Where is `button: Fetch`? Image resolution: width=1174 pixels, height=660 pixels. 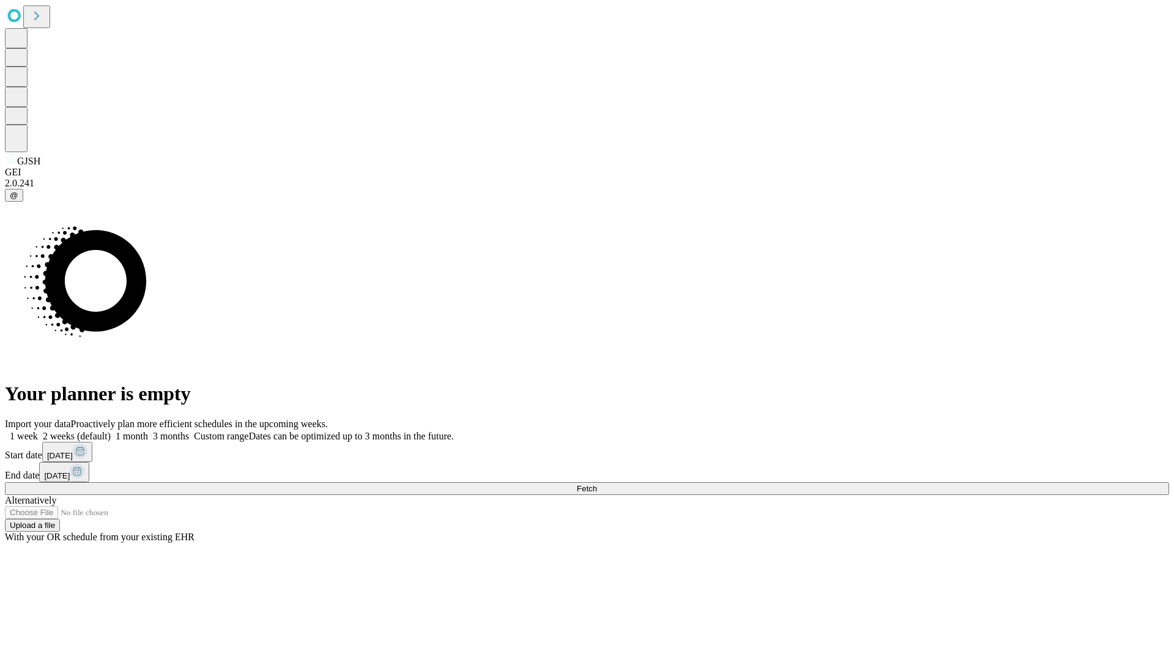 button: Fetch is located at coordinates (587, 488).